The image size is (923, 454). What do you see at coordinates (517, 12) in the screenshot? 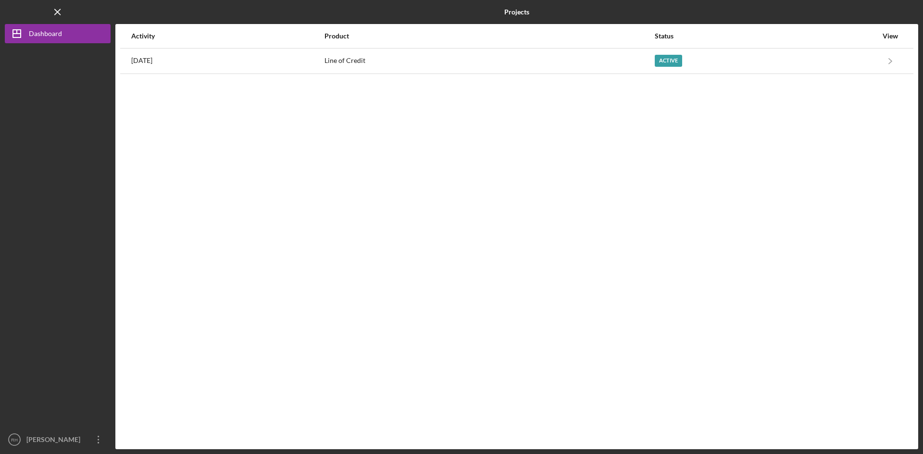
I see `b: Projects` at bounding box center [517, 12].